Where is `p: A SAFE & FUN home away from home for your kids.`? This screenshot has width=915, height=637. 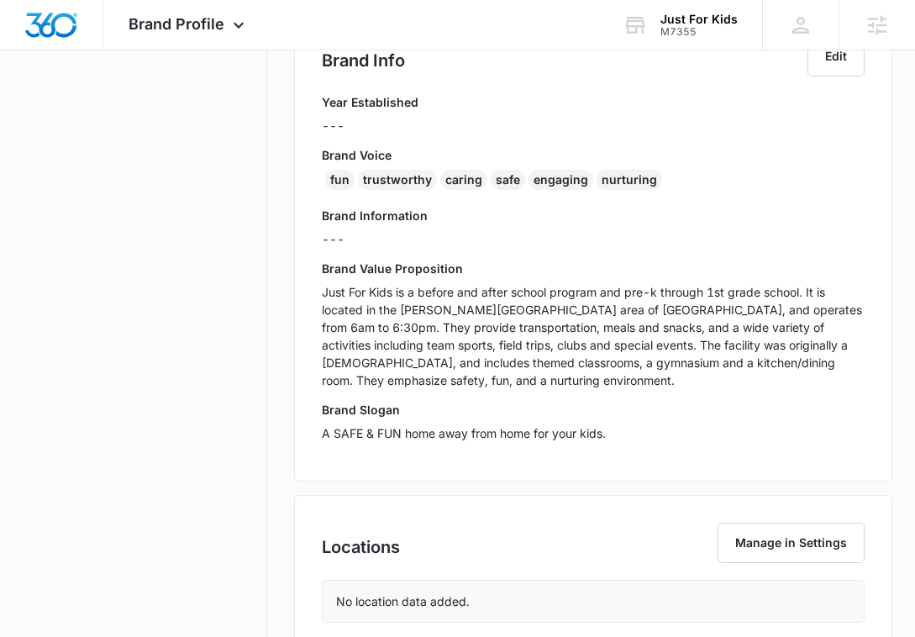 p: A SAFE & FUN home away from home for your kids. is located at coordinates (593, 432).